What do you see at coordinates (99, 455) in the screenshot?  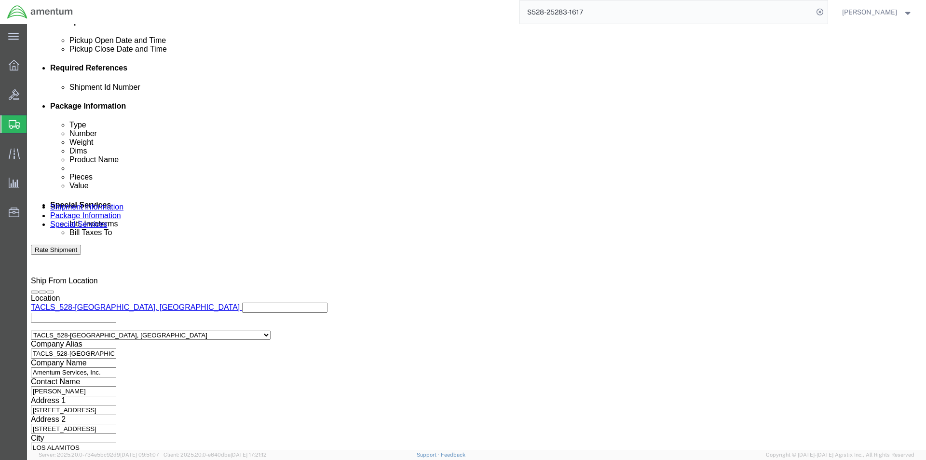 I see `span: Server: 2025.20.0-734e5bc92d9` at bounding box center [99, 455].